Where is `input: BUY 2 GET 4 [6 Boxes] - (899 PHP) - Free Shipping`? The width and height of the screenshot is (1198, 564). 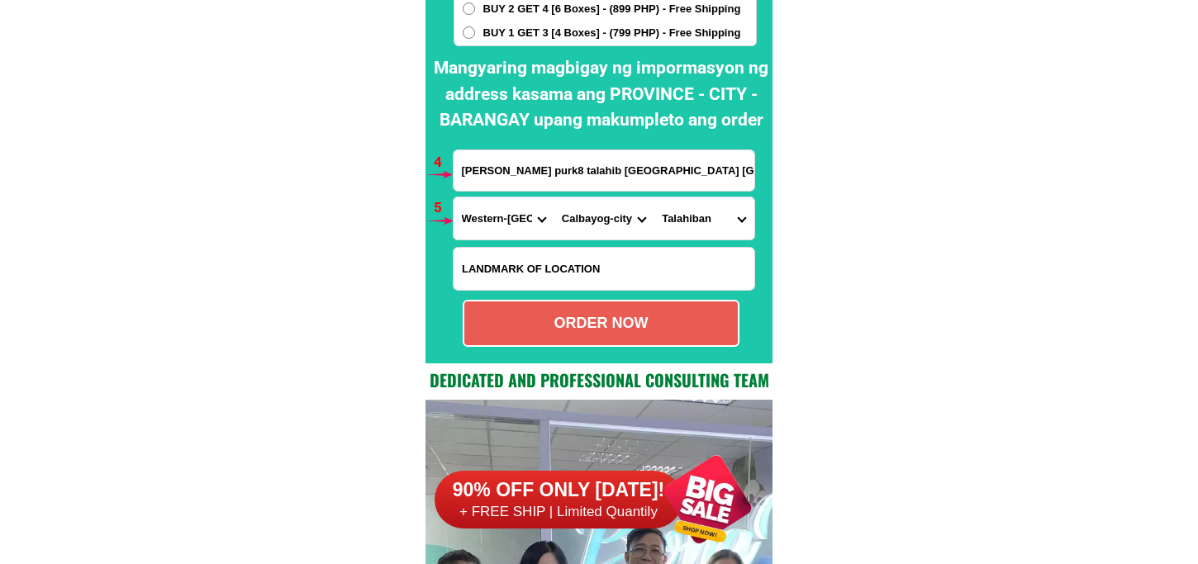
input: BUY 2 GET 4 [6 Boxes] - (899 PHP) - Free Shipping is located at coordinates (469, 8).